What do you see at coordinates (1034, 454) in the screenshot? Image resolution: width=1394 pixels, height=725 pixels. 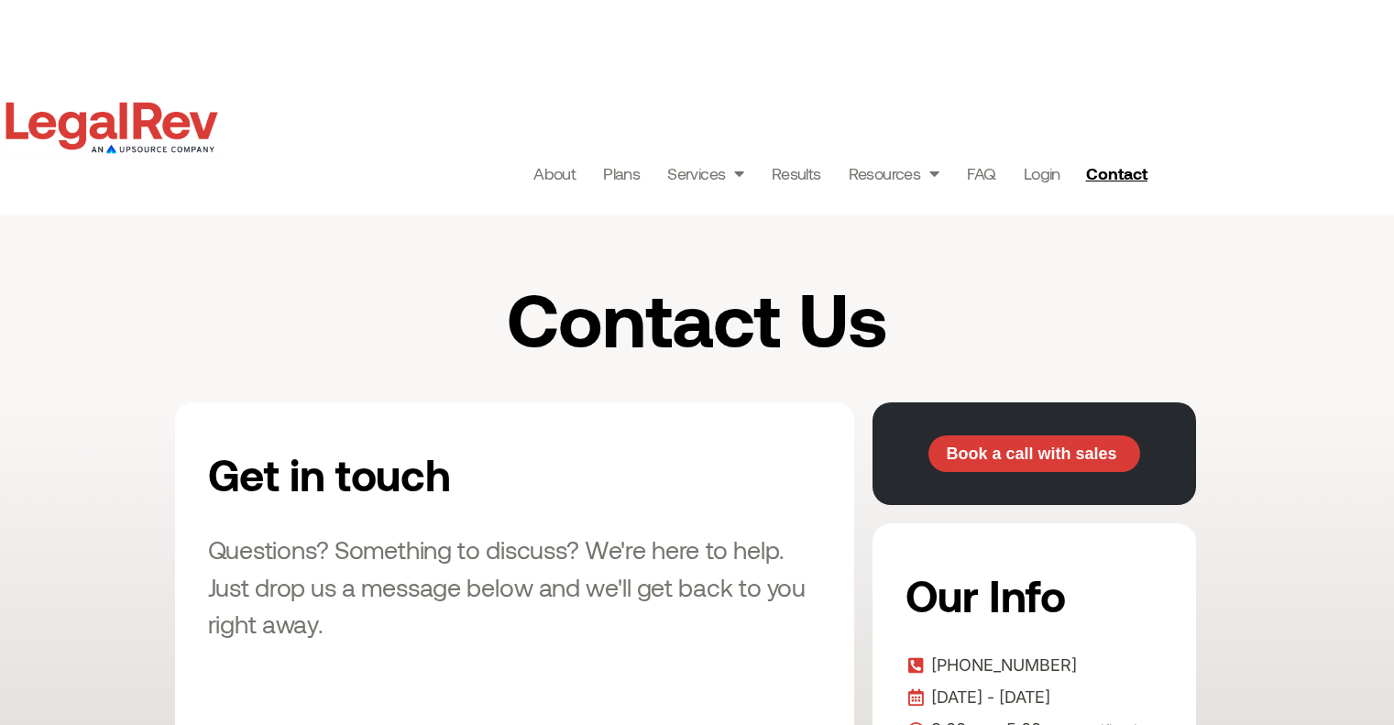 I see `a: Book a call with sales` at bounding box center [1034, 454].